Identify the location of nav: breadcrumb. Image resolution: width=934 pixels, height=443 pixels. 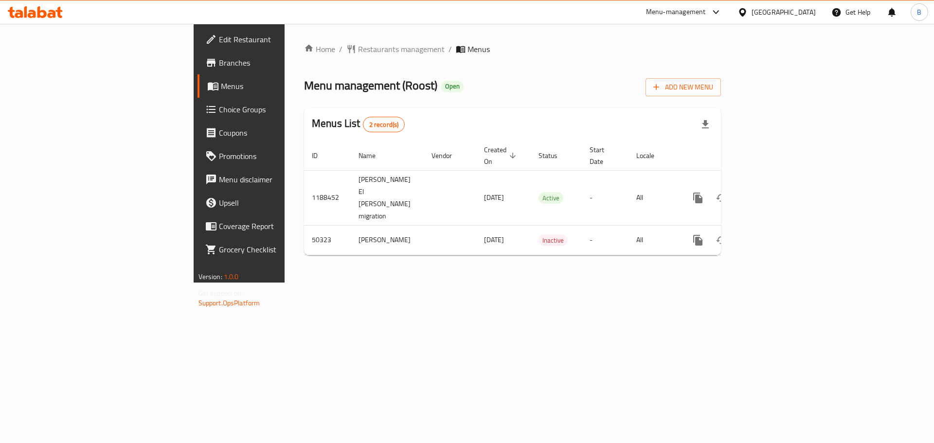
(512, 49).